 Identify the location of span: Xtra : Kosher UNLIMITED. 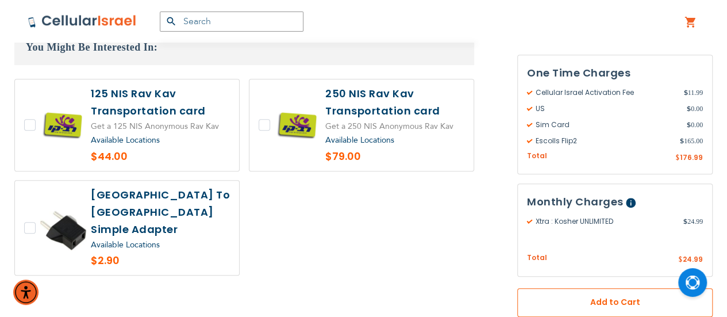
(605, 221).